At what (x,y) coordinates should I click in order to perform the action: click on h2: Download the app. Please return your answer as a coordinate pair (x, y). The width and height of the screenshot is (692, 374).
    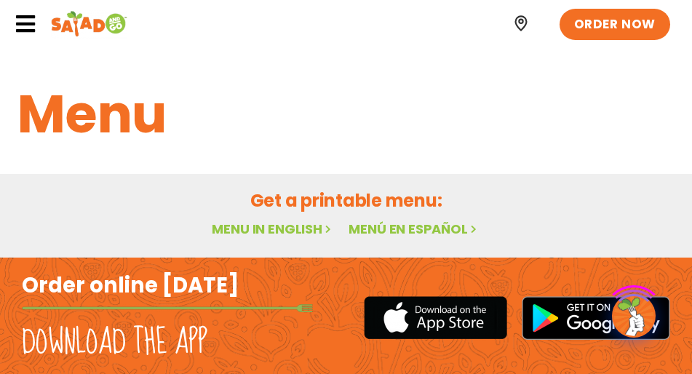
    Looking at the image, I should click on (114, 343).